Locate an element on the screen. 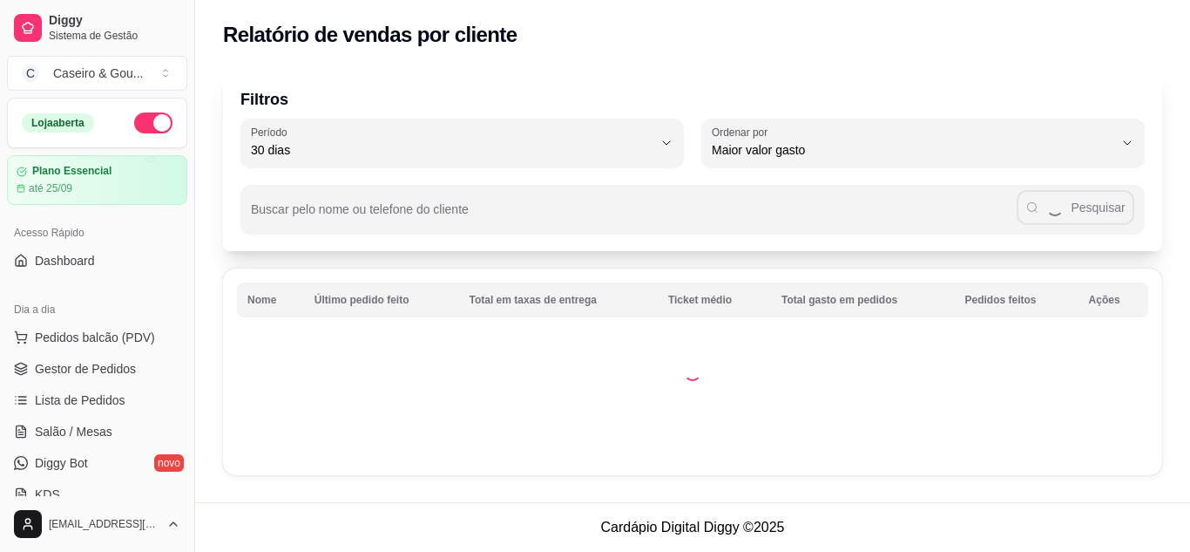  a: KDS is located at coordinates (97, 494).